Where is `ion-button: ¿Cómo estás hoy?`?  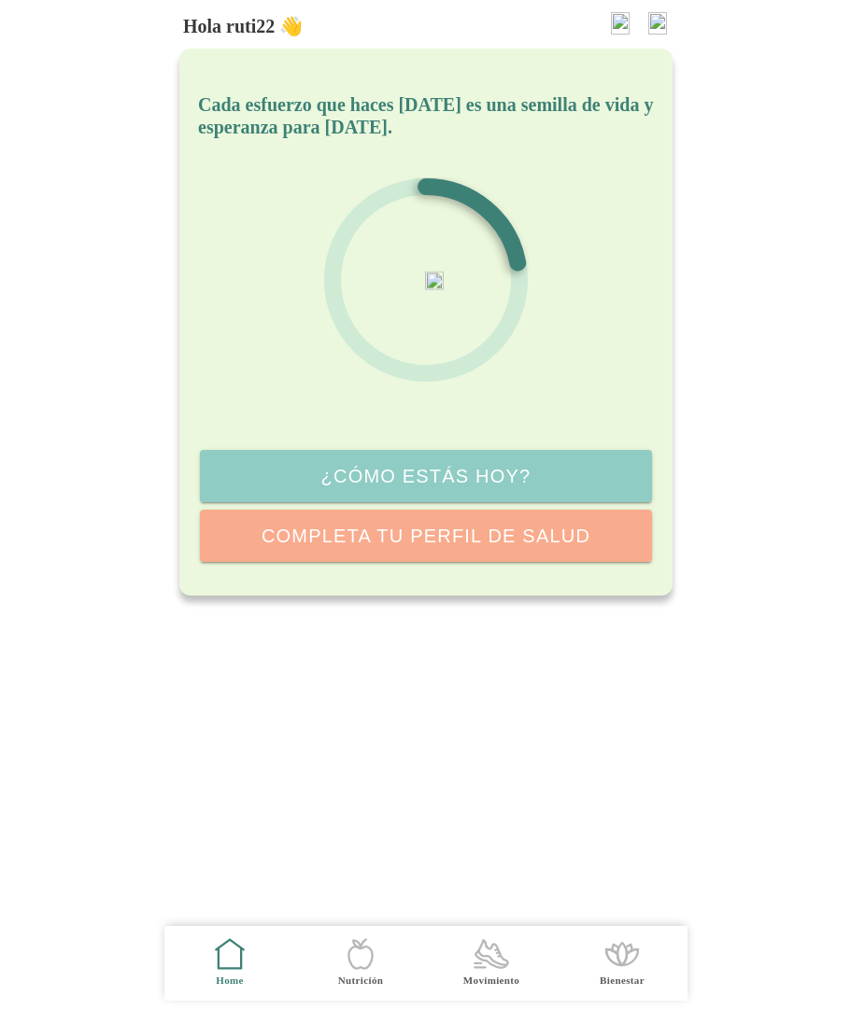
ion-button: ¿Cómo estás hoy? is located at coordinates (426, 476).